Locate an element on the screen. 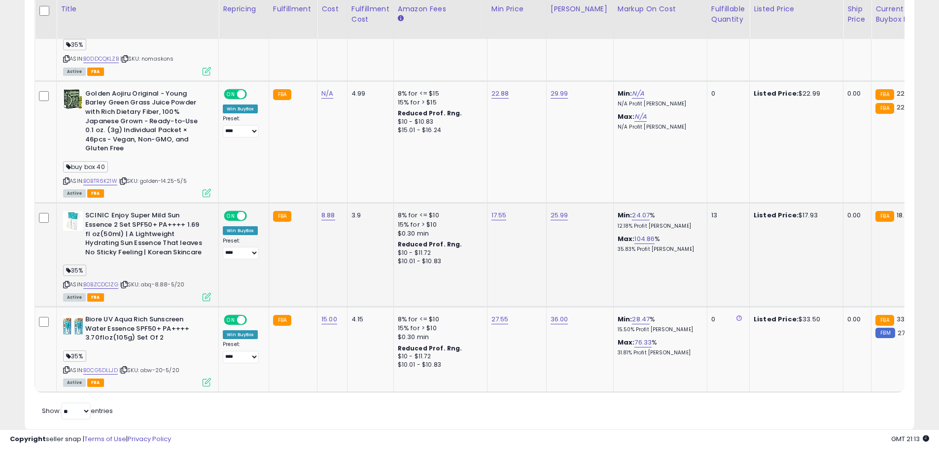 Image resolution: width=939 pixels, height=449 pixels. div: Fulfillment Cost is located at coordinates (370, 14).